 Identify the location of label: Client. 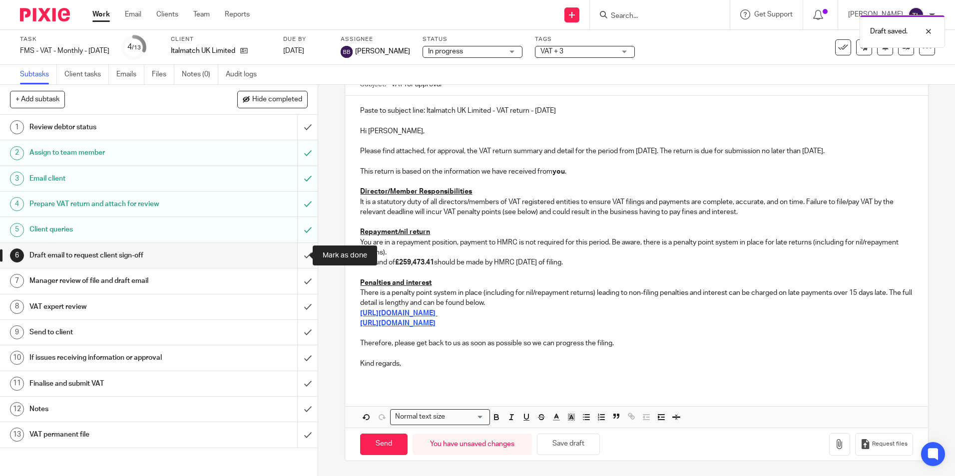
(221, 39).